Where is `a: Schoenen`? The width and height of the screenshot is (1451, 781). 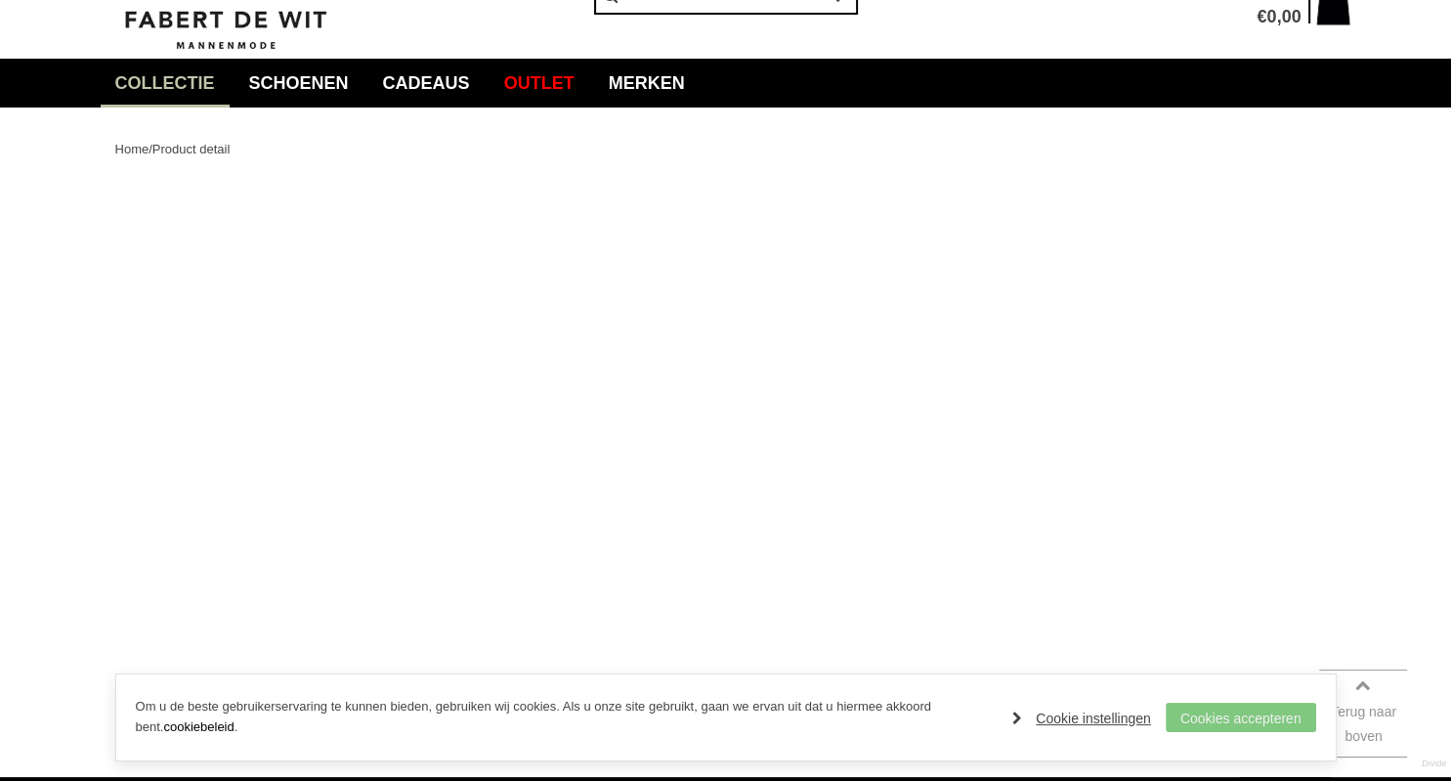 a: Schoenen is located at coordinates (299, 83).